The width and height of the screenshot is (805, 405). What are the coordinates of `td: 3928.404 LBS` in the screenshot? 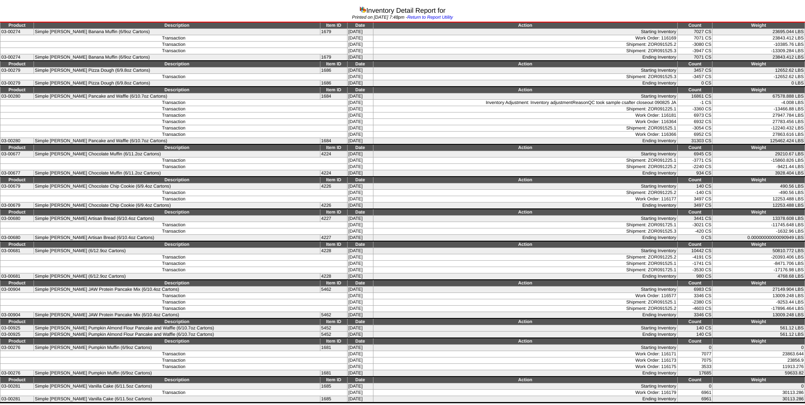 It's located at (759, 174).